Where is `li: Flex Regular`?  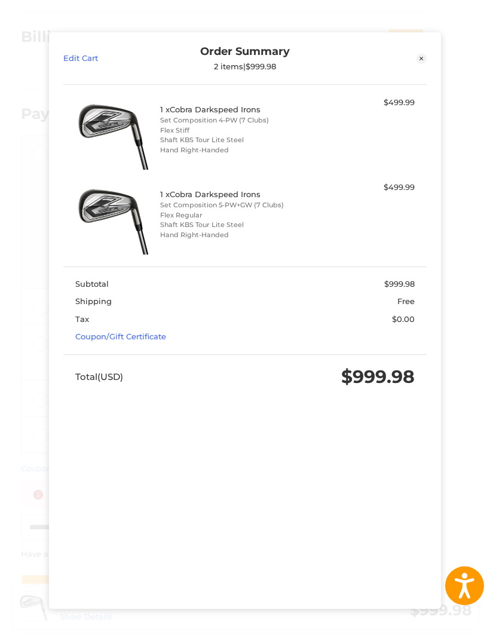
li: Flex Regular is located at coordinates (243, 215).